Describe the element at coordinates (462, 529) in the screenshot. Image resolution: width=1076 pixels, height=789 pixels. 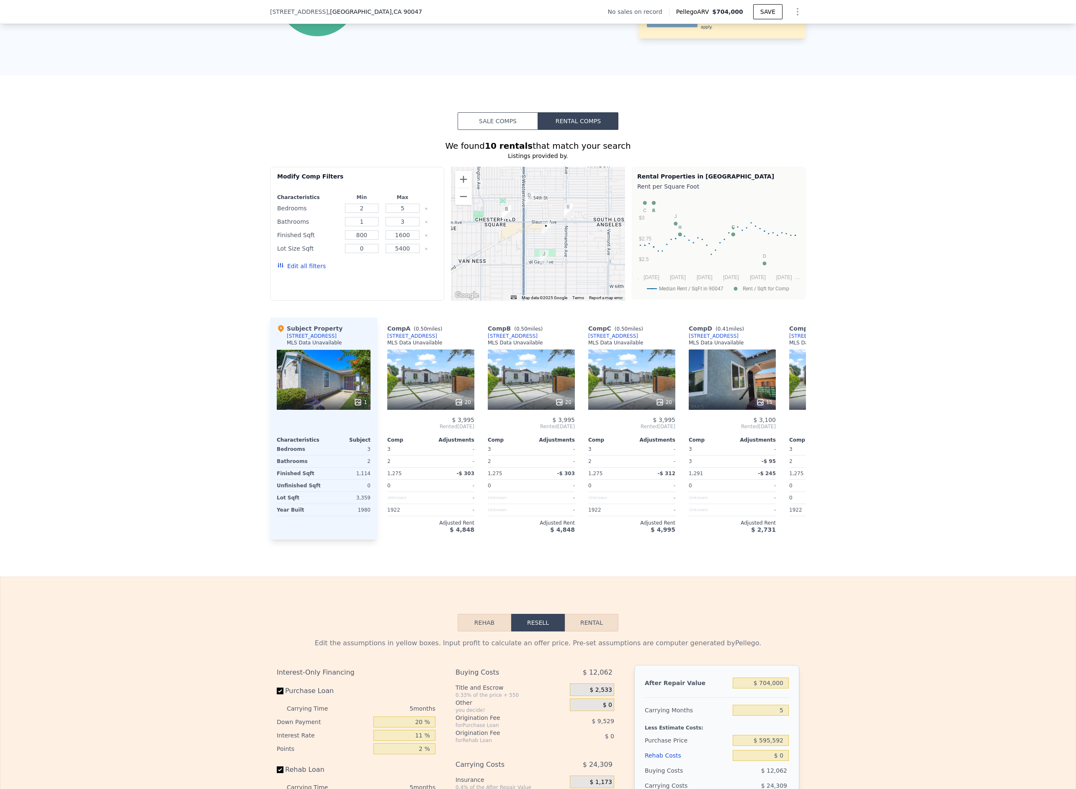
I see `span: $ 4,848` at that location.